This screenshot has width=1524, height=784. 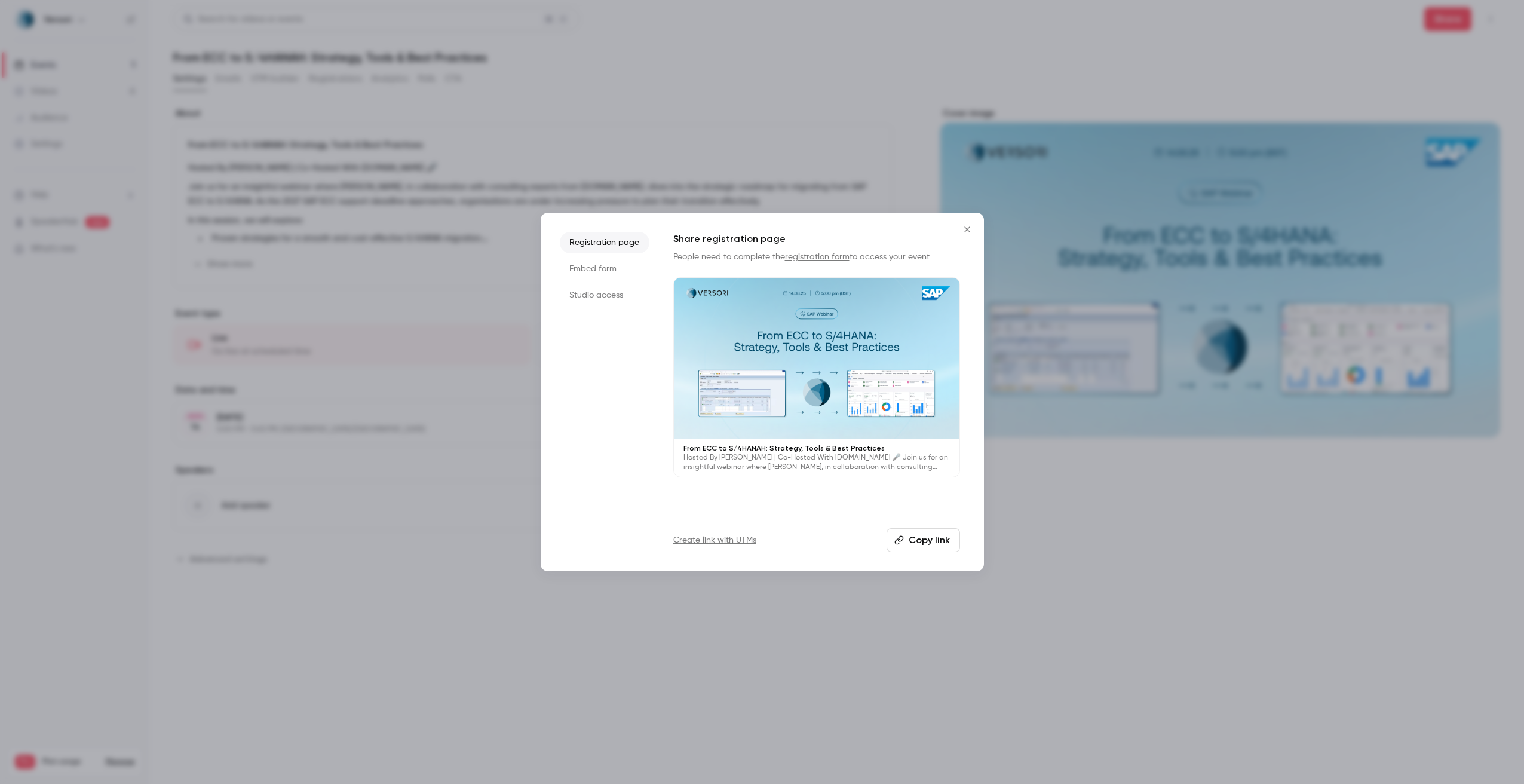 What do you see at coordinates (817, 448) in the screenshot?
I see `p: From ECC to S/4HANAH: Strategy, Tools & Best Practices` at bounding box center [817, 448].